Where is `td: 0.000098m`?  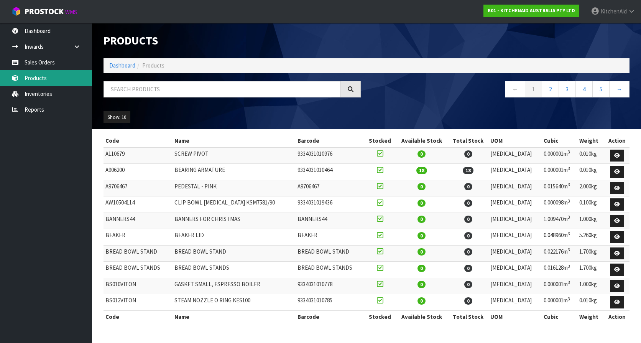
td: 0.000098m is located at coordinates (559, 204).